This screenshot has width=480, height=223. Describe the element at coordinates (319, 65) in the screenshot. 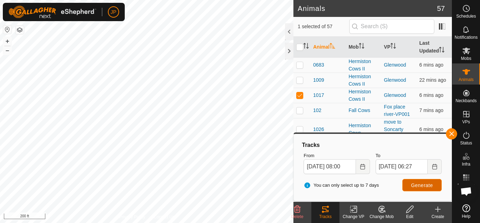

I see `span: 0683` at that location.